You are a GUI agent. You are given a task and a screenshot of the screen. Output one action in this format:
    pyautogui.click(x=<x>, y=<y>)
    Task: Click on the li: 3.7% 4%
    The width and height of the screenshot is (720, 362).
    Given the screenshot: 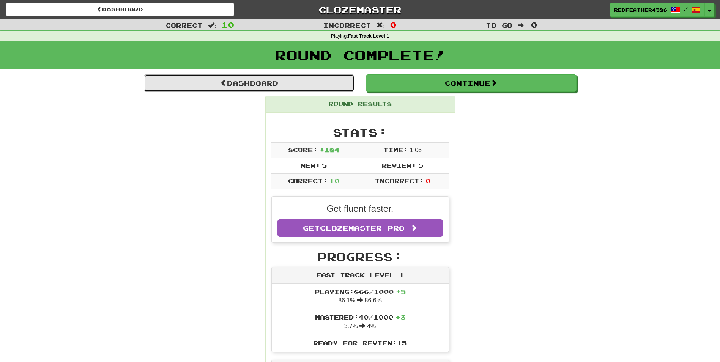 What is the action you would take?
    pyautogui.click(x=360, y=322)
    